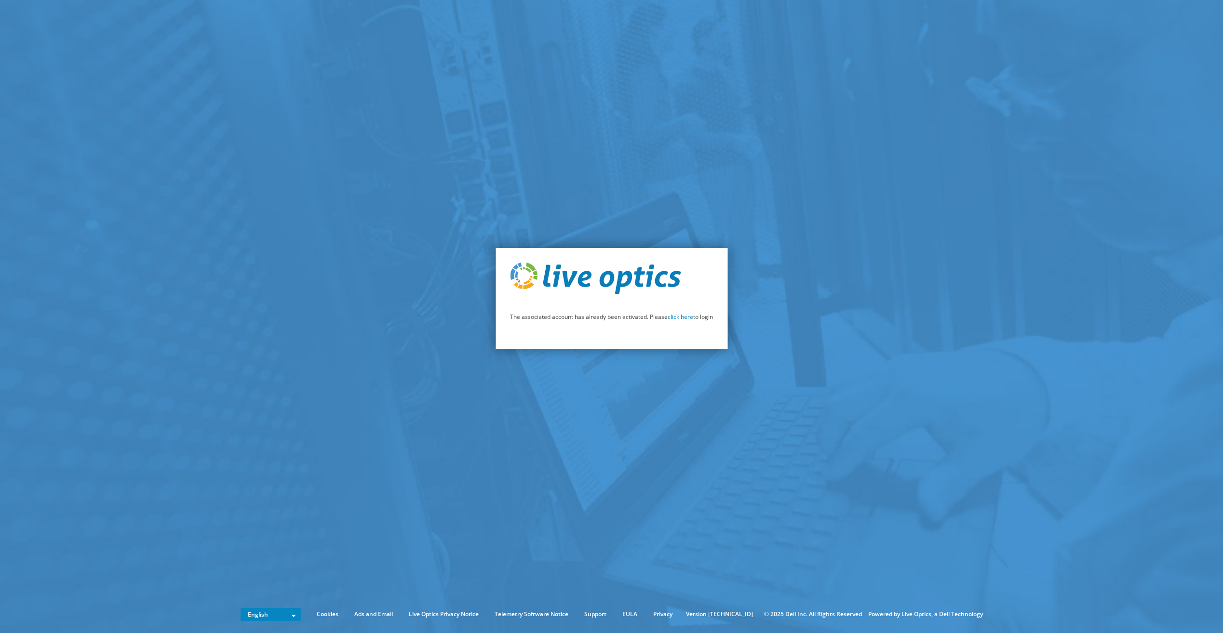 This screenshot has width=1223, height=633. What do you see at coordinates (531, 615) in the screenshot?
I see `a: Telemetry Software Notice` at bounding box center [531, 615].